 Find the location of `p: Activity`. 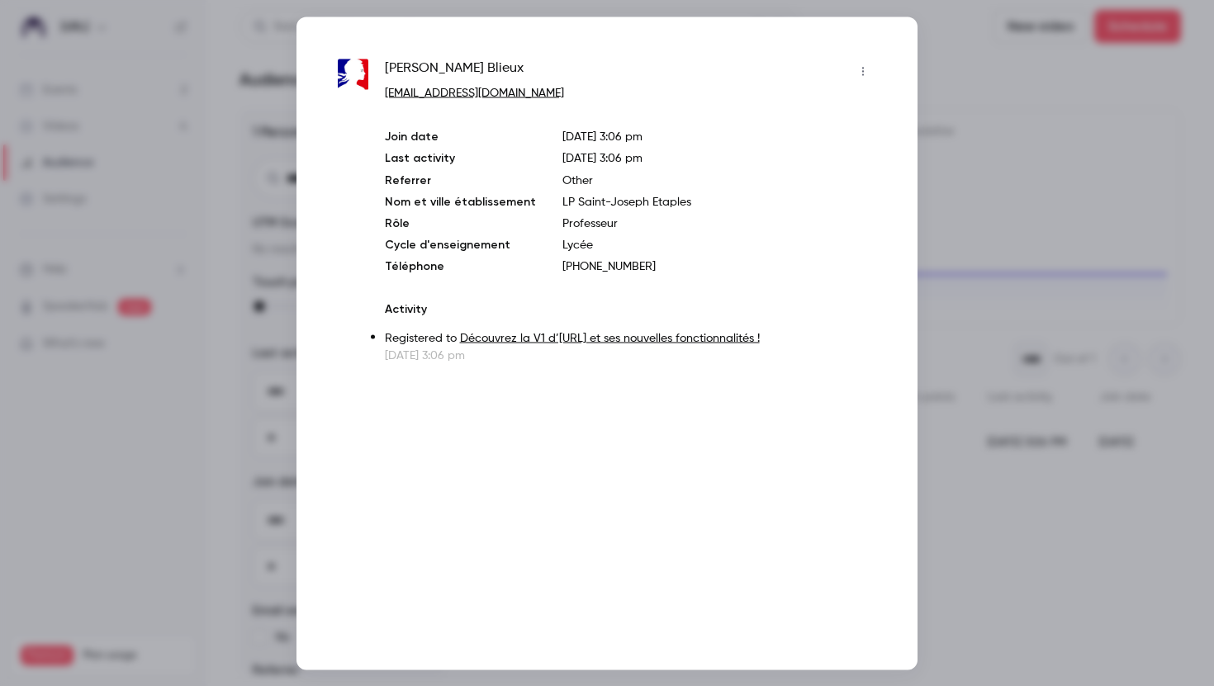

p: Activity is located at coordinates (630, 309).